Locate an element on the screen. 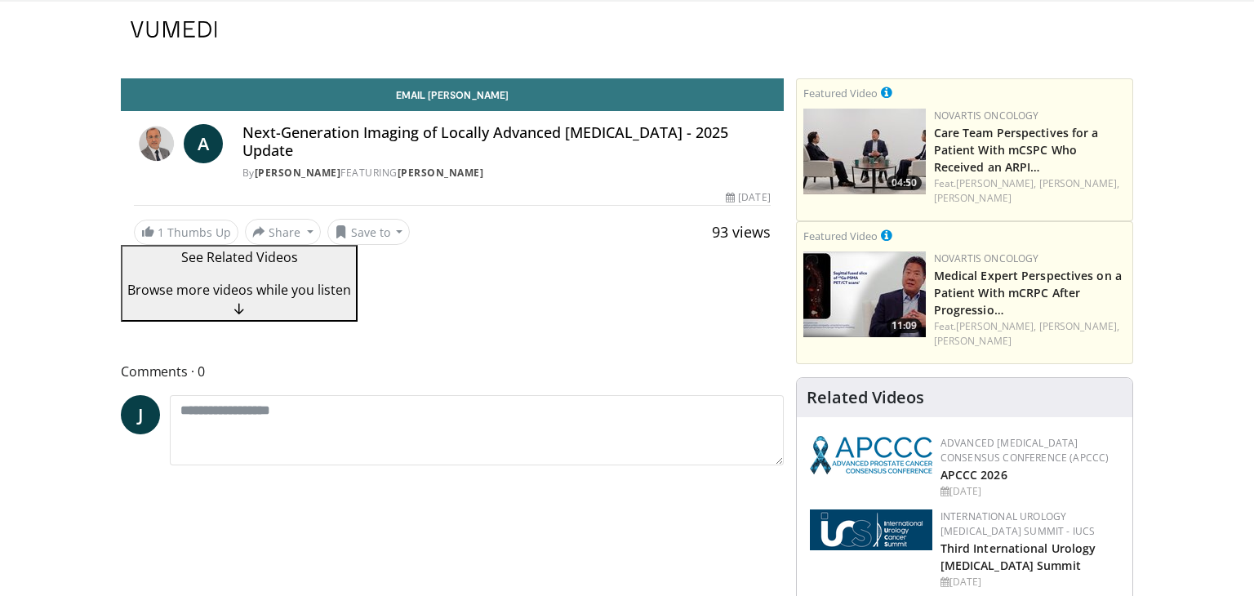  img: 918109e9-db38-4028-9578-5f15f4cfacf3.jpg.150x105_q85_crop-smart_upscale.jpg is located at coordinates (865, 294).